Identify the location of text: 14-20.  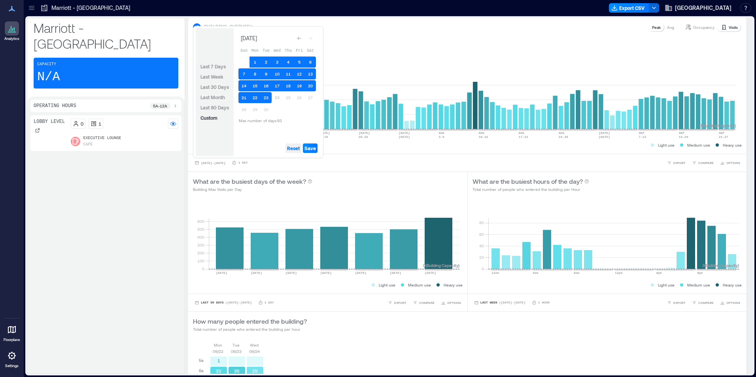
(684, 137).